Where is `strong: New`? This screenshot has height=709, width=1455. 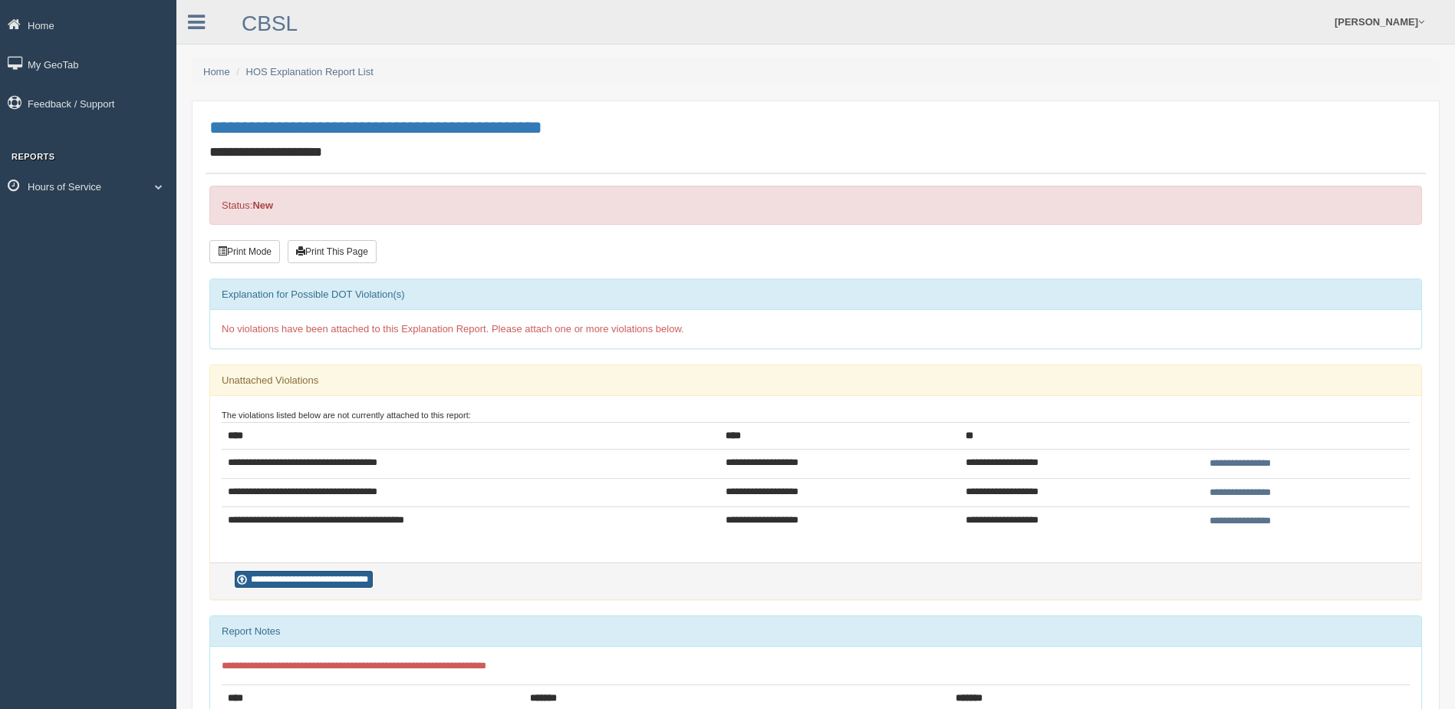
strong: New is located at coordinates (262, 205).